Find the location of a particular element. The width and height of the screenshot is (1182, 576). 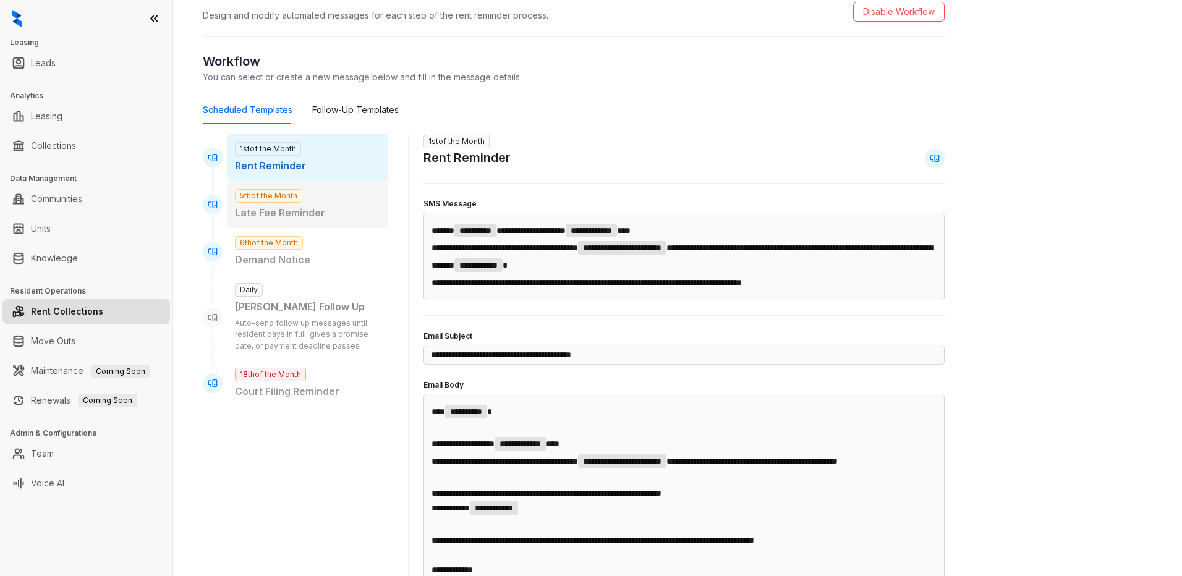

button: Disable Workflow is located at coordinates (899, 12).